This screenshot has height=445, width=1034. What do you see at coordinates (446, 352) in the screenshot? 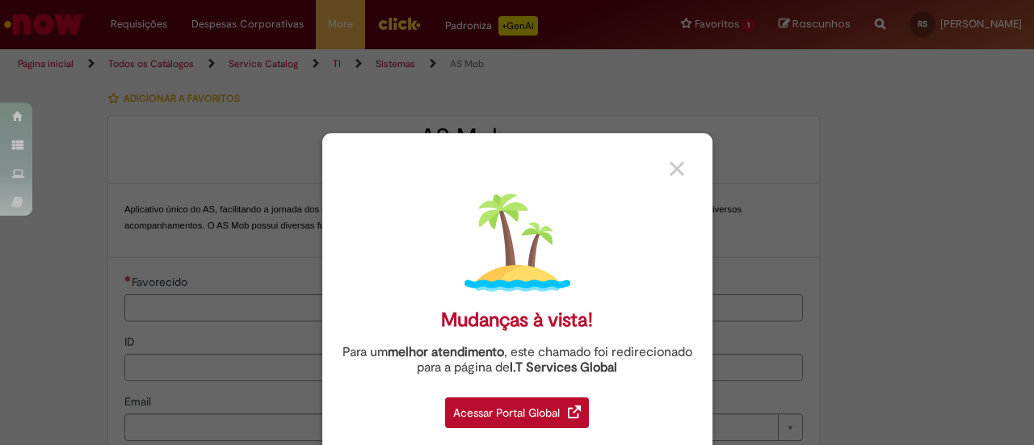
I see `strong: melhor atendimento` at bounding box center [446, 352].